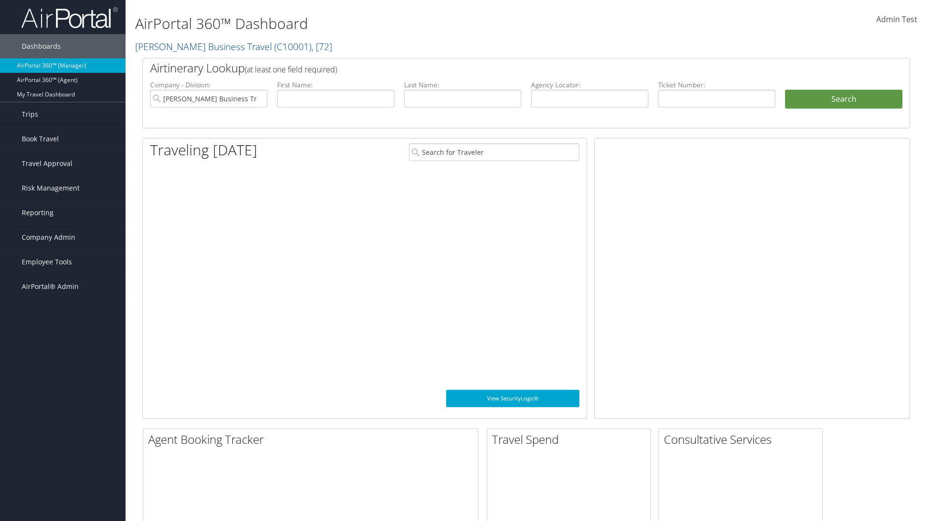 The height and width of the screenshot is (521, 927). I want to click on span: Reporting, so click(38, 213).